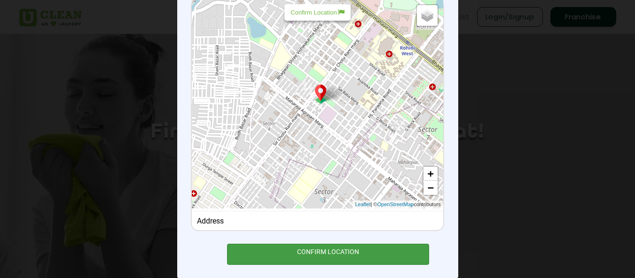 The image size is (635, 278). What do you see at coordinates (395, 204) in the screenshot?
I see `a: OpenStreetMap` at bounding box center [395, 204].